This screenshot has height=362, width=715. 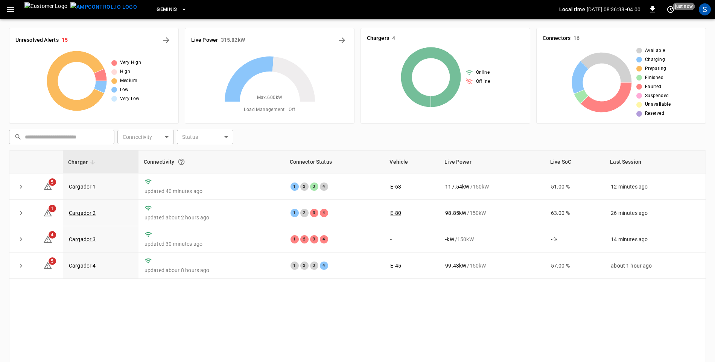 I want to click on th: Live Power, so click(x=492, y=162).